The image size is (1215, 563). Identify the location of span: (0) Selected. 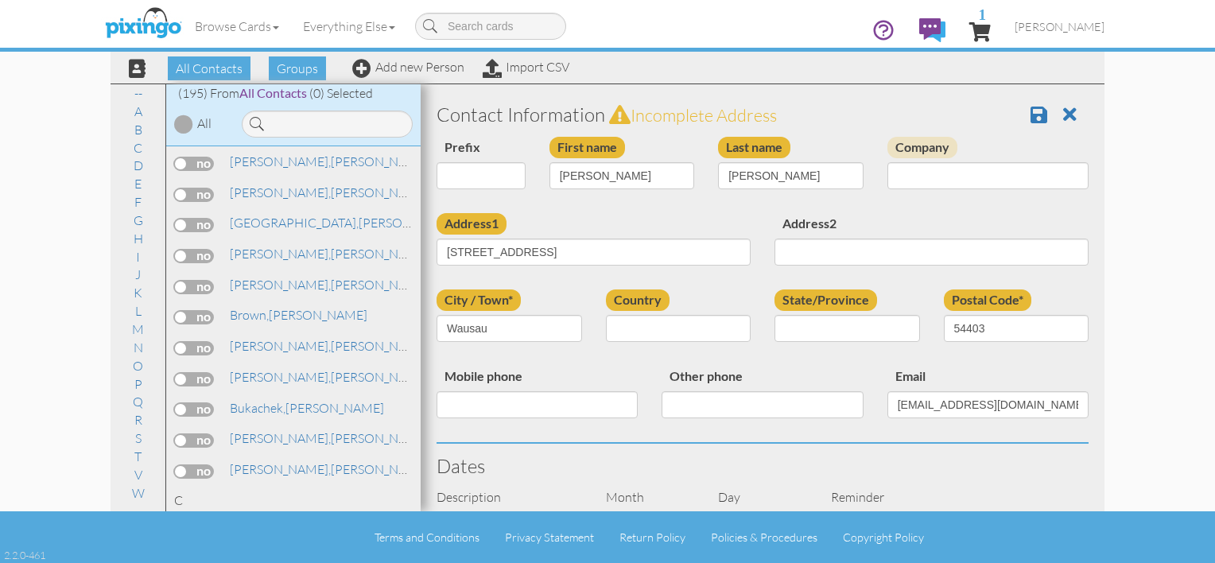
(341, 93).